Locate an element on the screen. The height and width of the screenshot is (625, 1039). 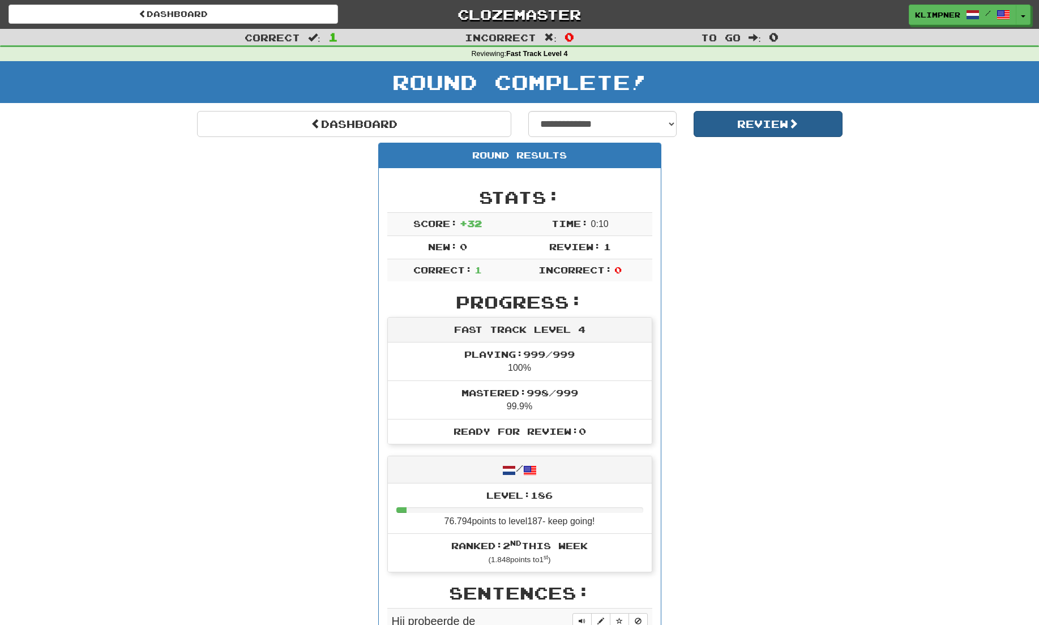
strong: Fast Track Level 4 is located at coordinates (537, 54).